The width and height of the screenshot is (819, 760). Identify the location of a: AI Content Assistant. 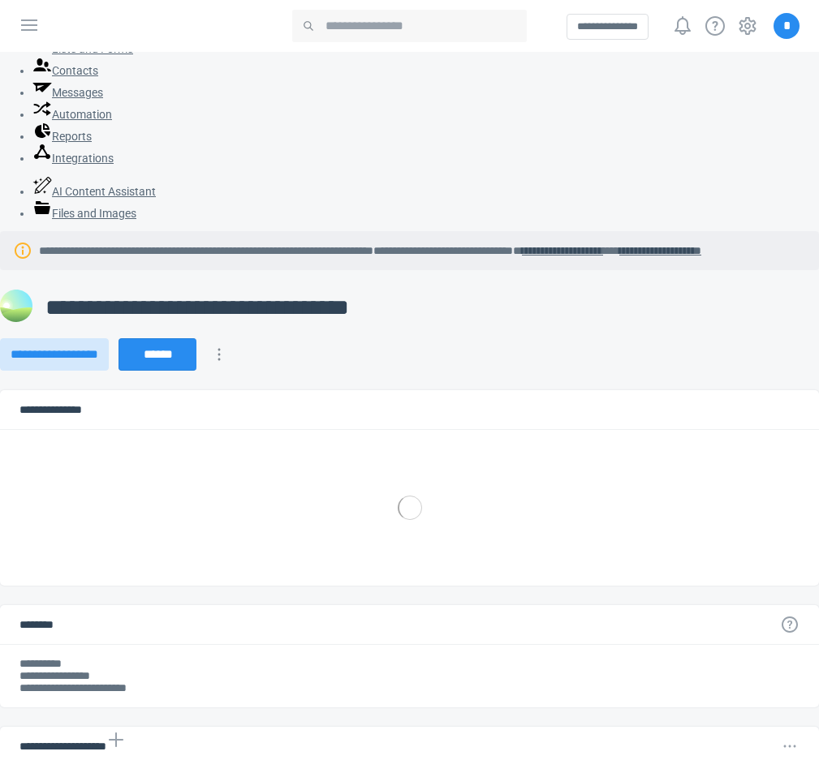
(94, 191).